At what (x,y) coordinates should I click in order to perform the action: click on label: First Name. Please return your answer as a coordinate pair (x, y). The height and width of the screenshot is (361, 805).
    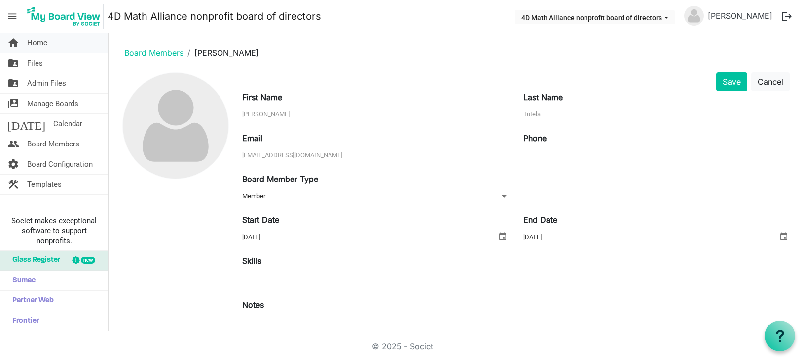
    Looking at the image, I should click on (262, 97).